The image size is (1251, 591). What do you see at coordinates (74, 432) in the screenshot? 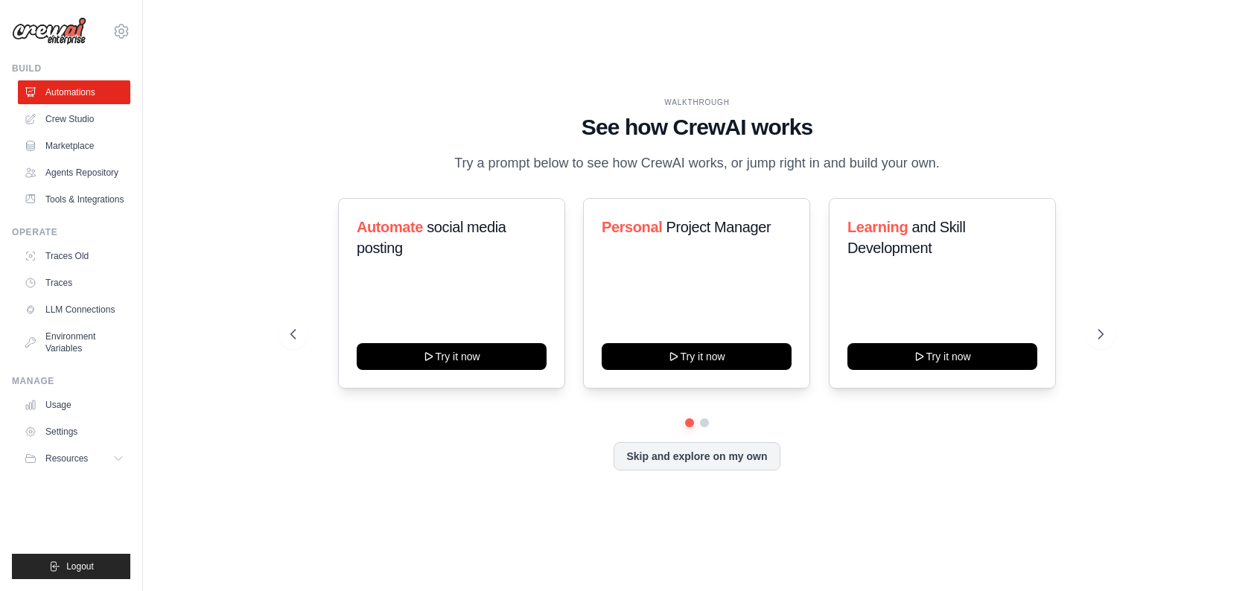
I see `a: Settings` at bounding box center [74, 432].